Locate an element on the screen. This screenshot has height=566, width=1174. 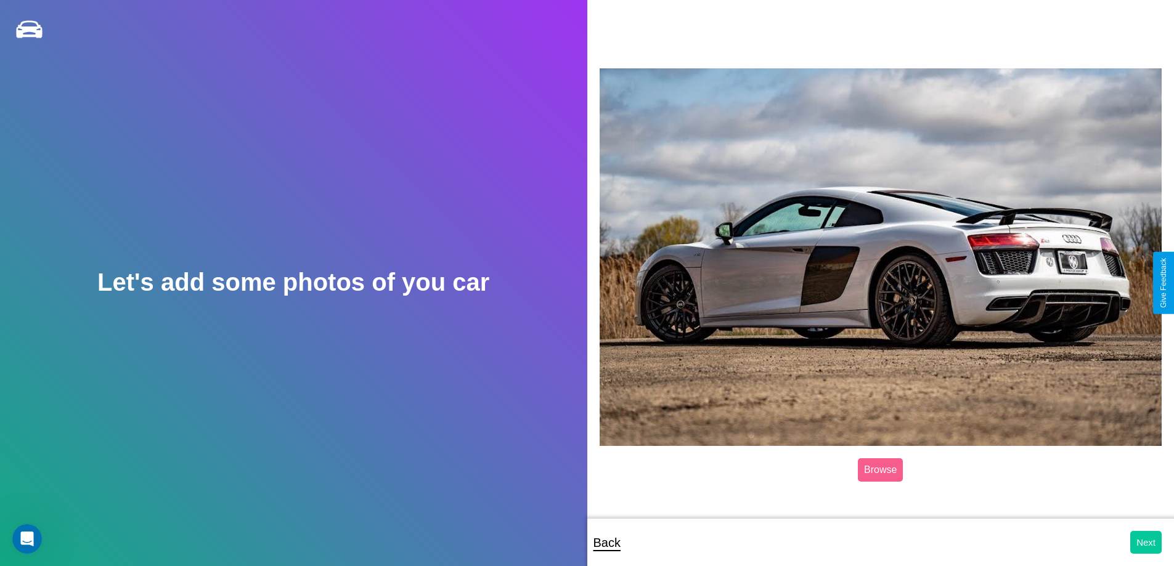
button: Next is located at coordinates (1146, 542).